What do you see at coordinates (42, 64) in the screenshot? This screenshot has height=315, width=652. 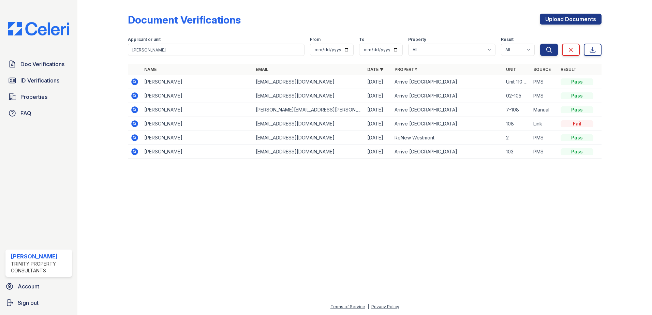 I see `span: Doc Verifications` at bounding box center [42, 64].